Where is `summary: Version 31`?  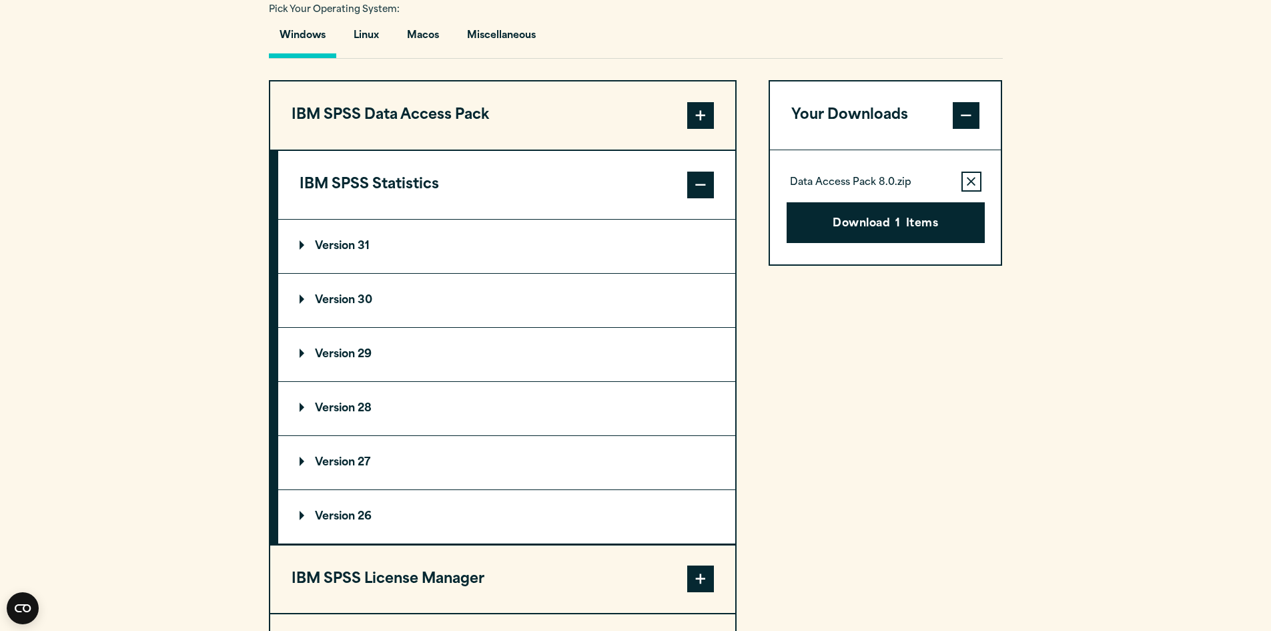
summary: Version 31 is located at coordinates (506, 246).